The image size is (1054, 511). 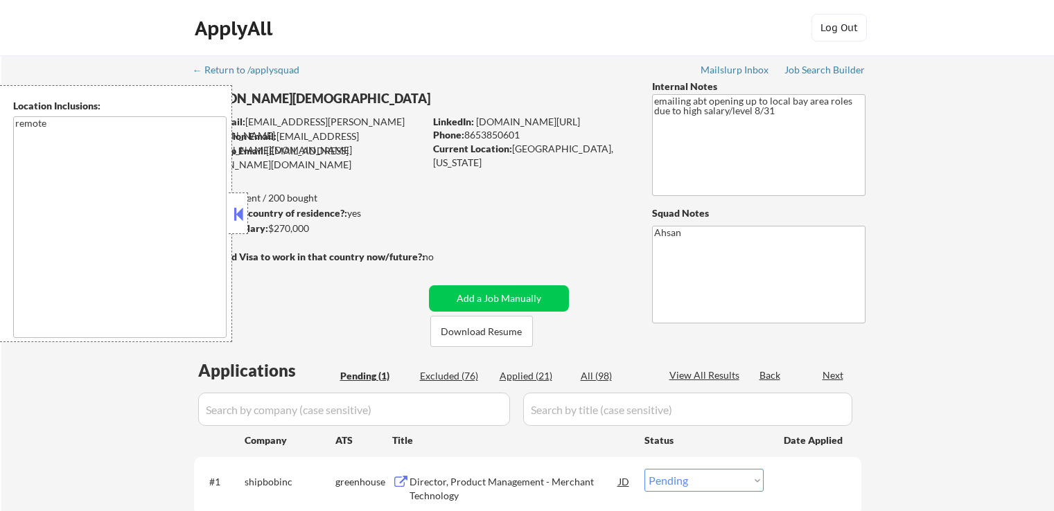 I want to click on div: Company, so click(x=290, y=441).